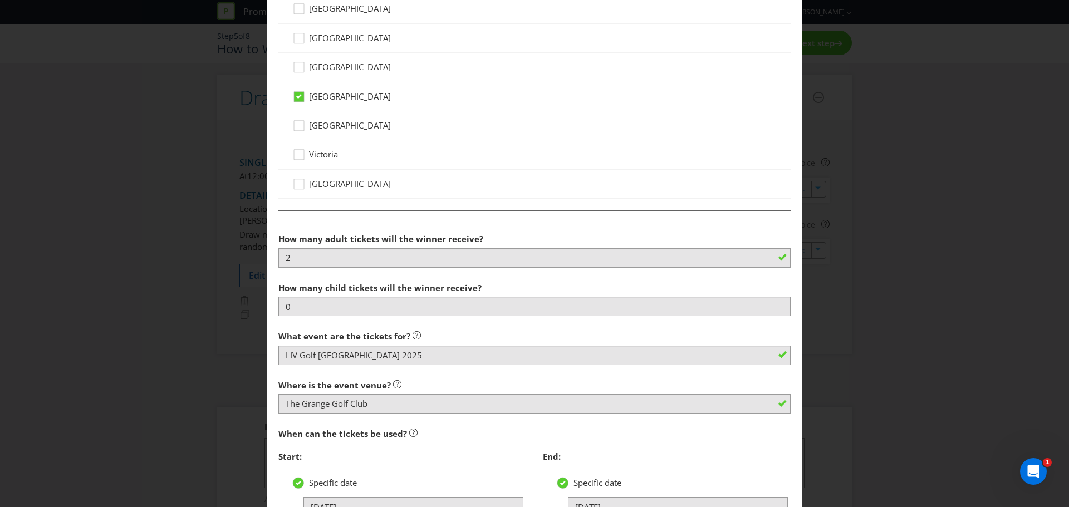  Describe the element at coordinates (290, 456) in the screenshot. I see `span: Start:` at that location.